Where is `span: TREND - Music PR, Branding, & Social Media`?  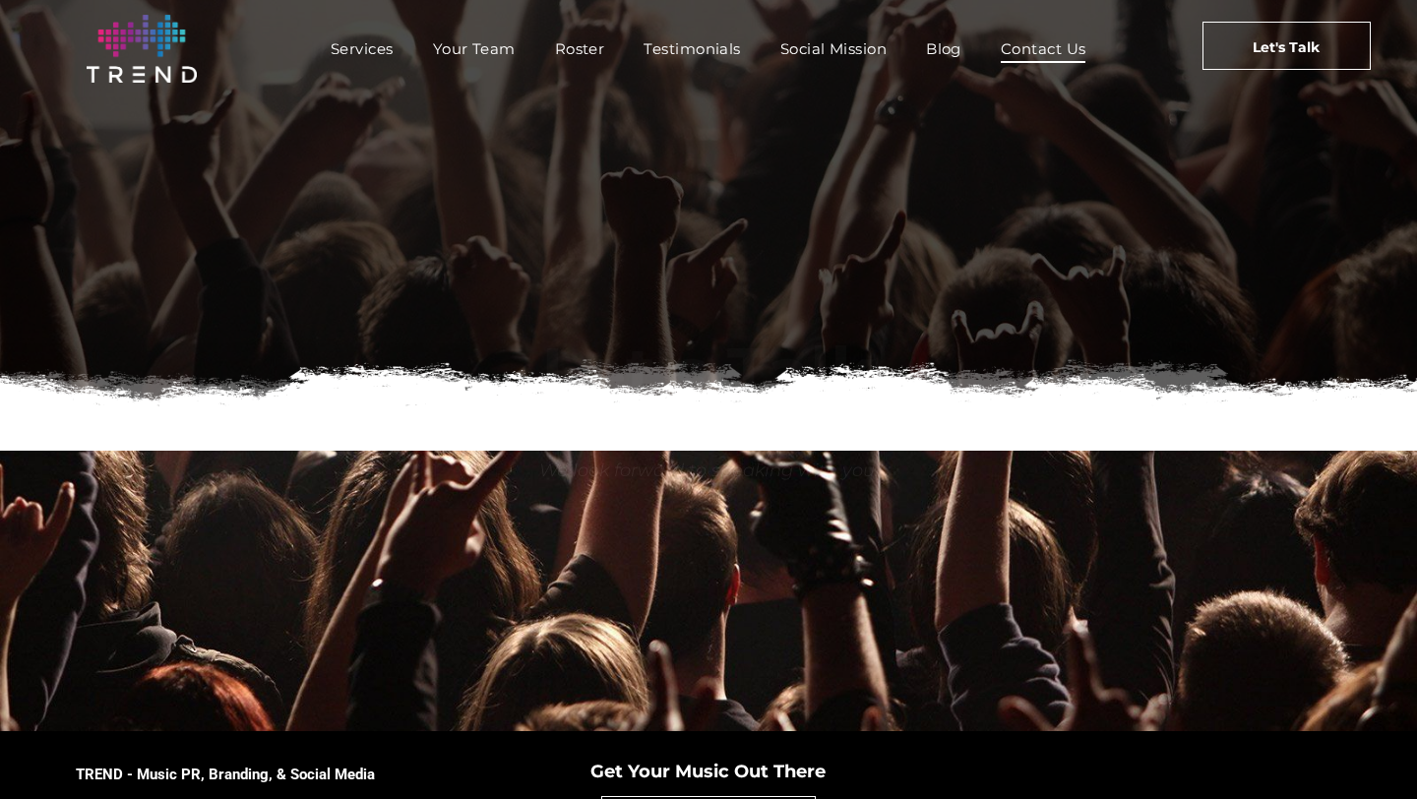
span: TREND - Music PR, Branding, & Social Media is located at coordinates (225, 774).